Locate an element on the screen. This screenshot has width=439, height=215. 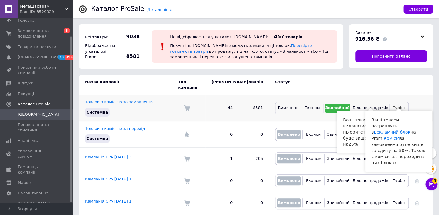
button: Чат з покупцем5 is located at coordinates (431, 185).